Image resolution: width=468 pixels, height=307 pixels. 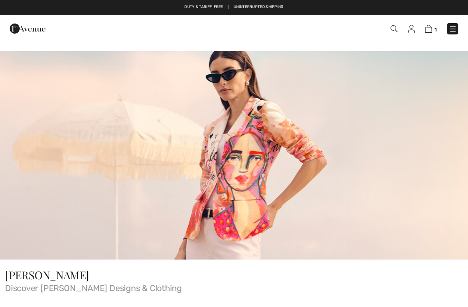 What do you see at coordinates (411, 29) in the screenshot?
I see `img: My Info` at bounding box center [411, 29].